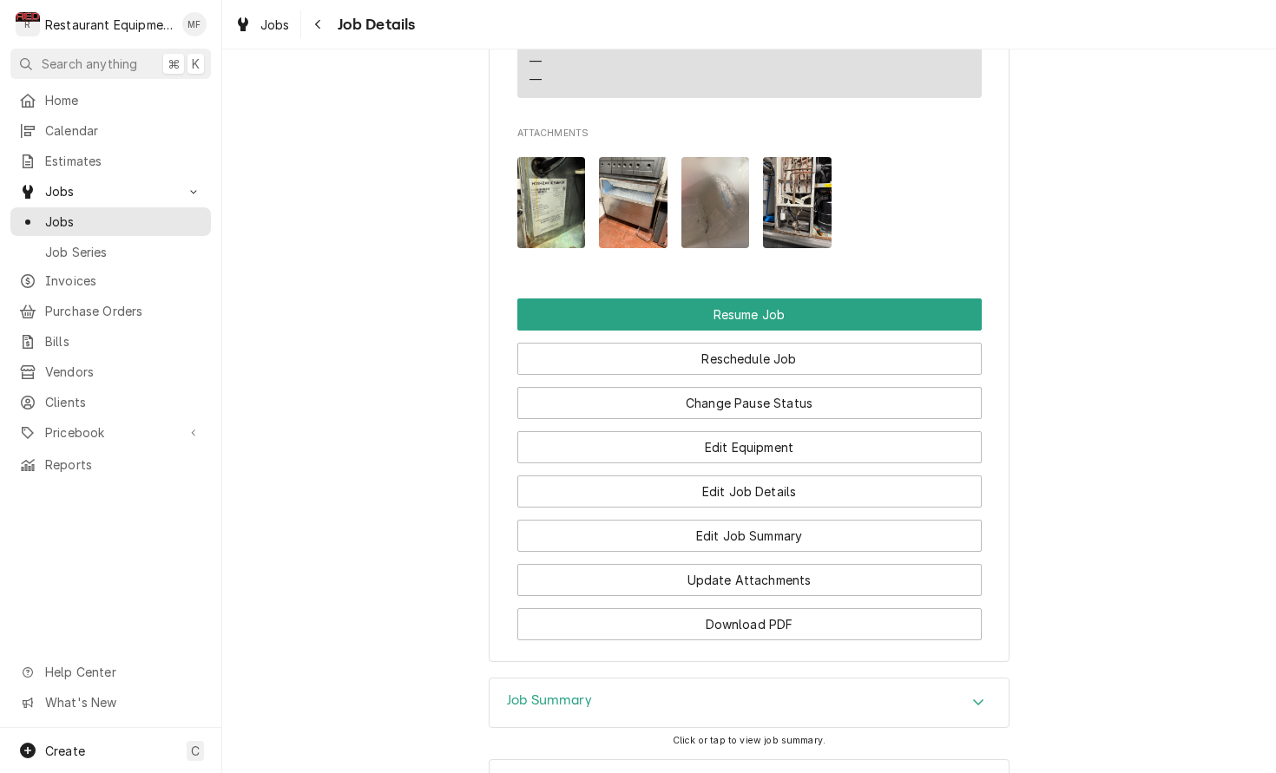 Image resolution: width=1276 pixels, height=773 pixels. What do you see at coordinates (110, 191) in the screenshot?
I see `a: Go to Jobs` at bounding box center [110, 191].